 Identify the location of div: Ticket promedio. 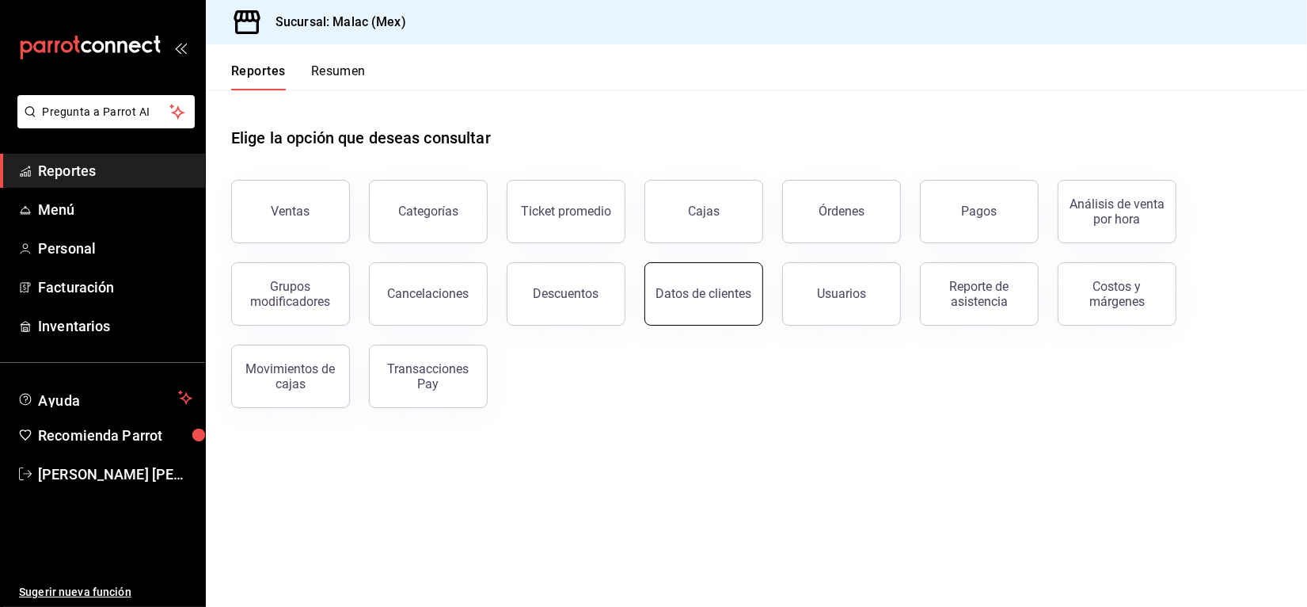
(566, 211).